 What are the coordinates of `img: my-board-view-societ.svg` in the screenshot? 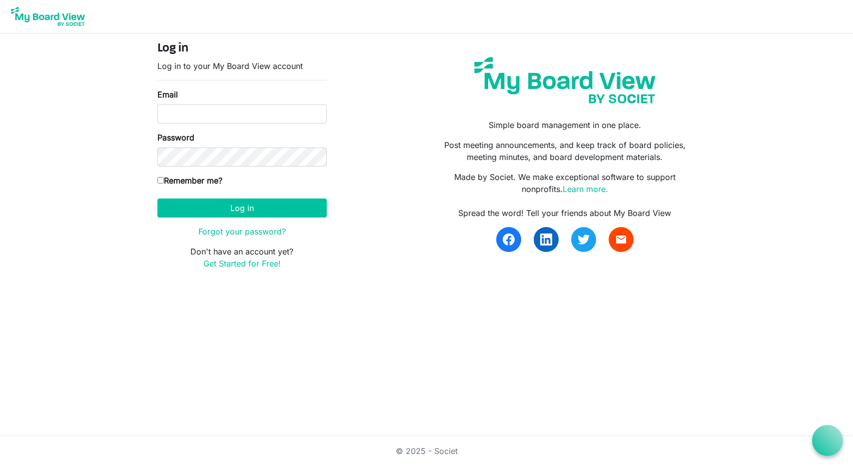 It's located at (565, 80).